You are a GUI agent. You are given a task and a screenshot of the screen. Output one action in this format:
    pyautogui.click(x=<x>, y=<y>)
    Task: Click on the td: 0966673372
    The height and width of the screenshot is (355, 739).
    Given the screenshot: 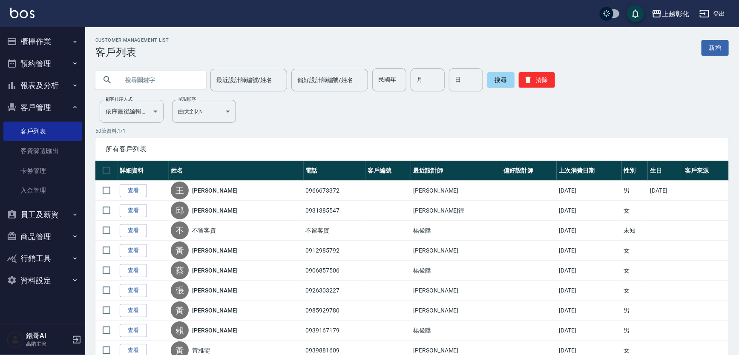 What is the action you would take?
    pyautogui.click(x=335, y=191)
    